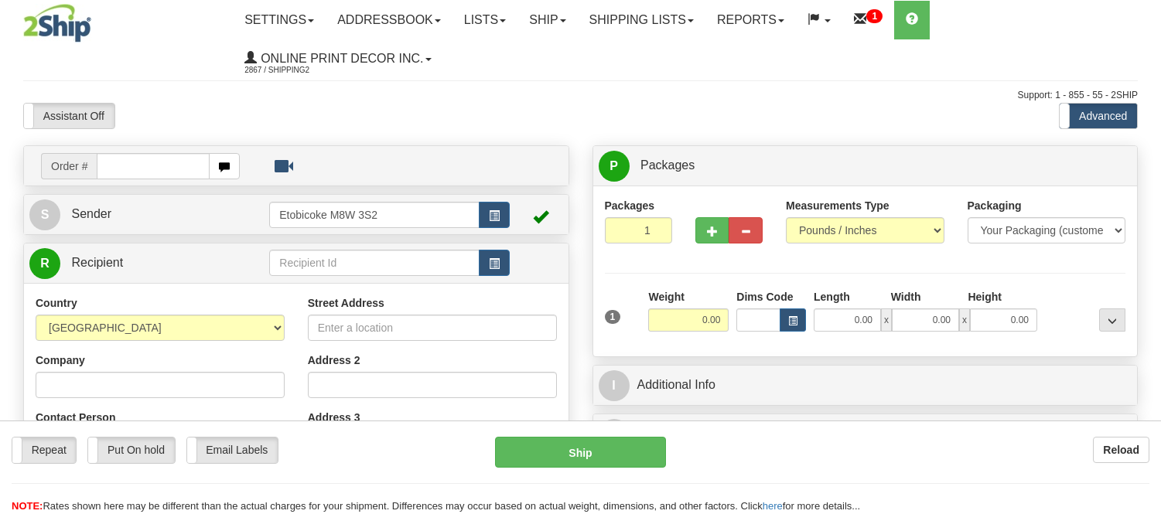 Image resolution: width=1161 pixels, height=514 pixels. Describe the element at coordinates (580, 452) in the screenshot. I see `button: Ship` at that location.